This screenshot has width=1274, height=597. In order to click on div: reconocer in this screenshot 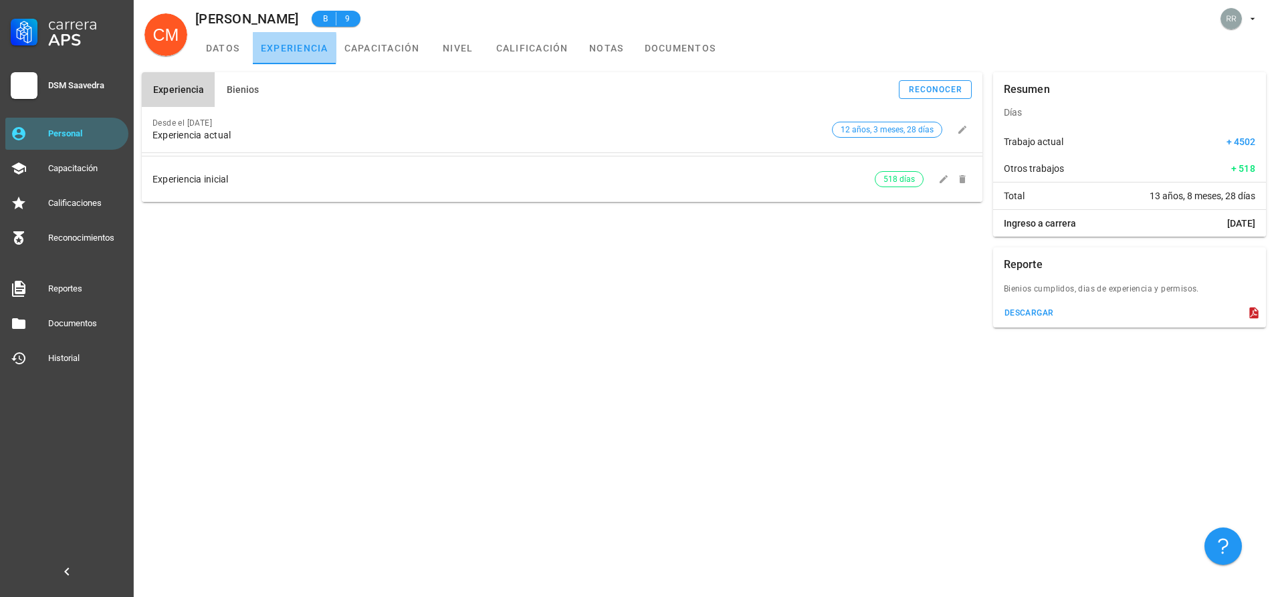, I will do `click(936, 90)`.